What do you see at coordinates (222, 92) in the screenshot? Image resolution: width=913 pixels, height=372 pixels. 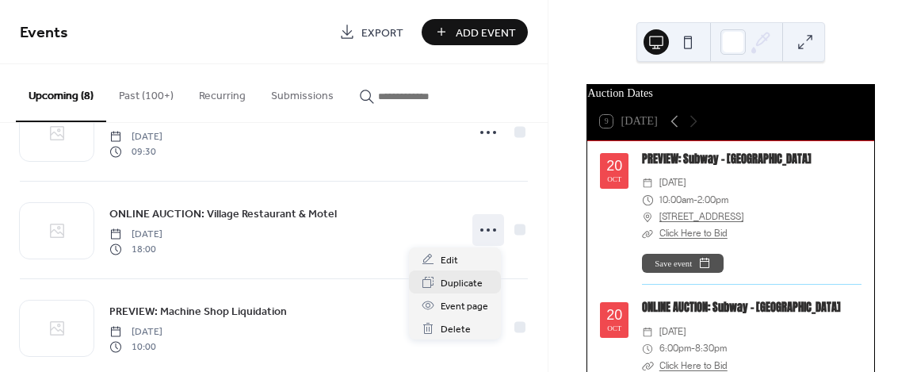 I see `button: Recurring` at bounding box center [222, 92].